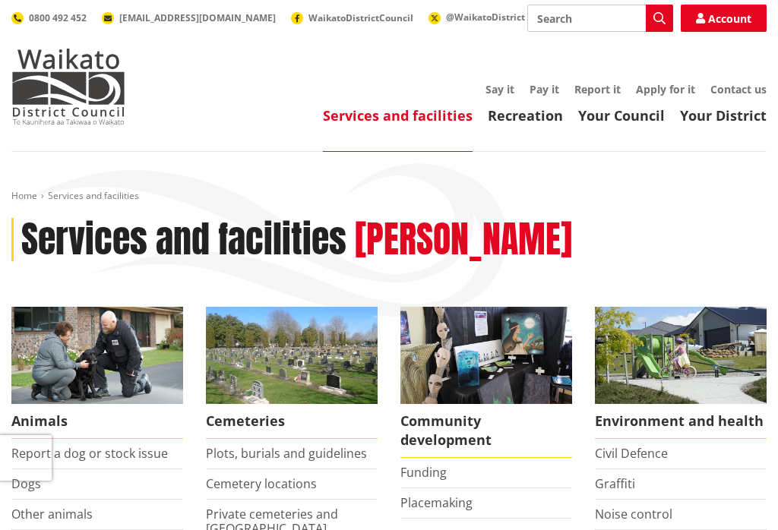 The width and height of the screenshot is (778, 530). What do you see at coordinates (738, 89) in the screenshot?
I see `a: Contact us` at bounding box center [738, 89].